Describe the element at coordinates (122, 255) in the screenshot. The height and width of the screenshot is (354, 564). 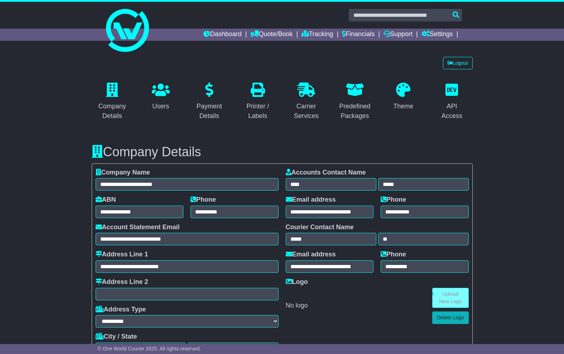
I see `label: Address Line 1` at that location.